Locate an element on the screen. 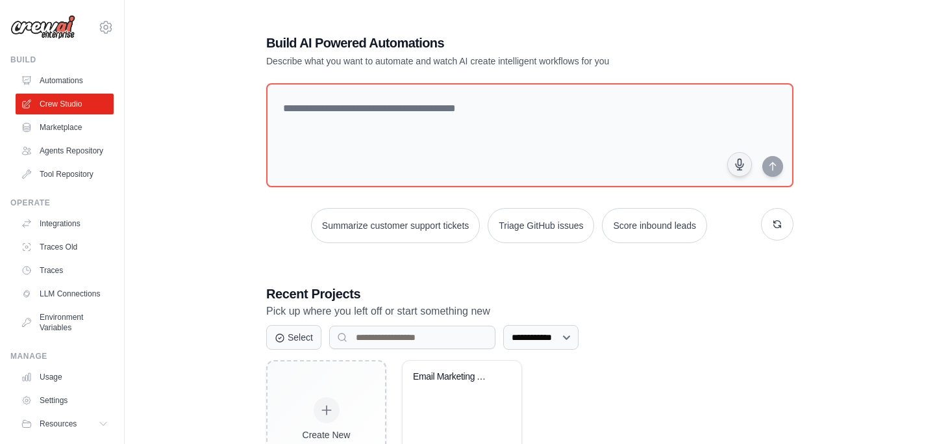  h1: Build AI Powered Automations is located at coordinates (485, 43).